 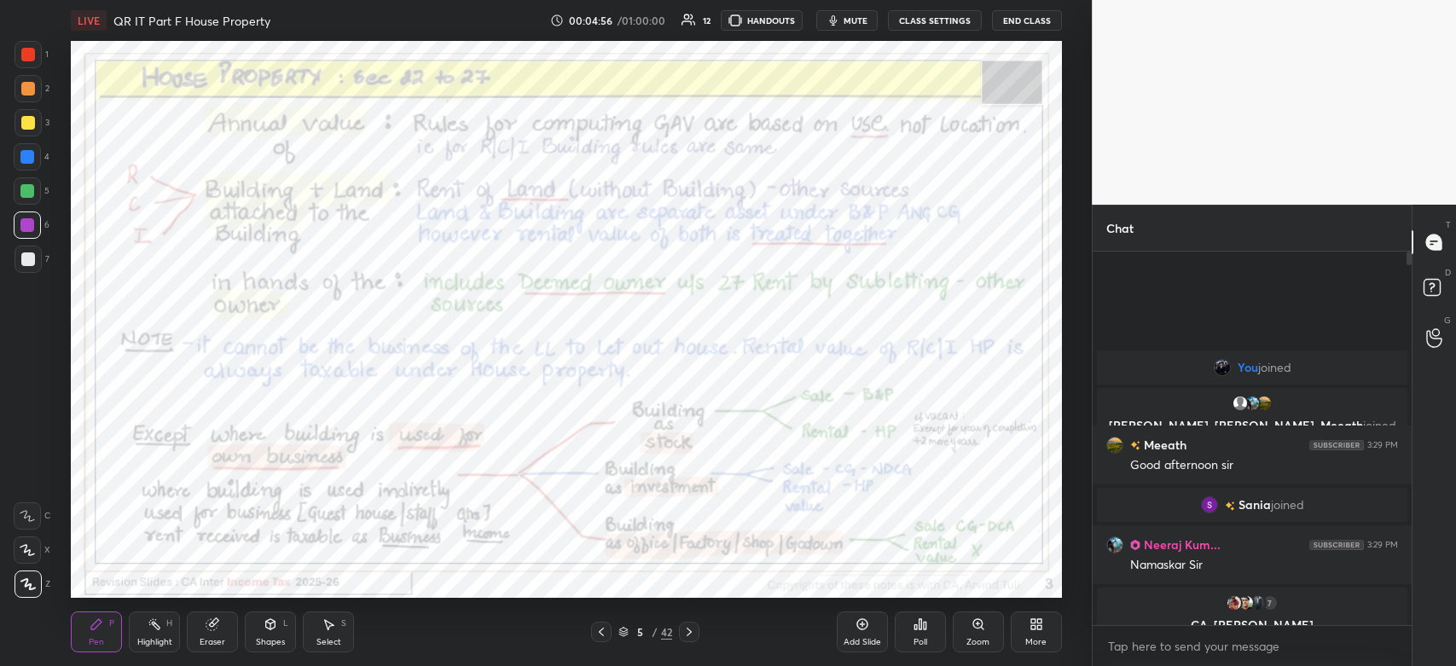 I want to click on div: LIVE, so click(x=89, y=20).